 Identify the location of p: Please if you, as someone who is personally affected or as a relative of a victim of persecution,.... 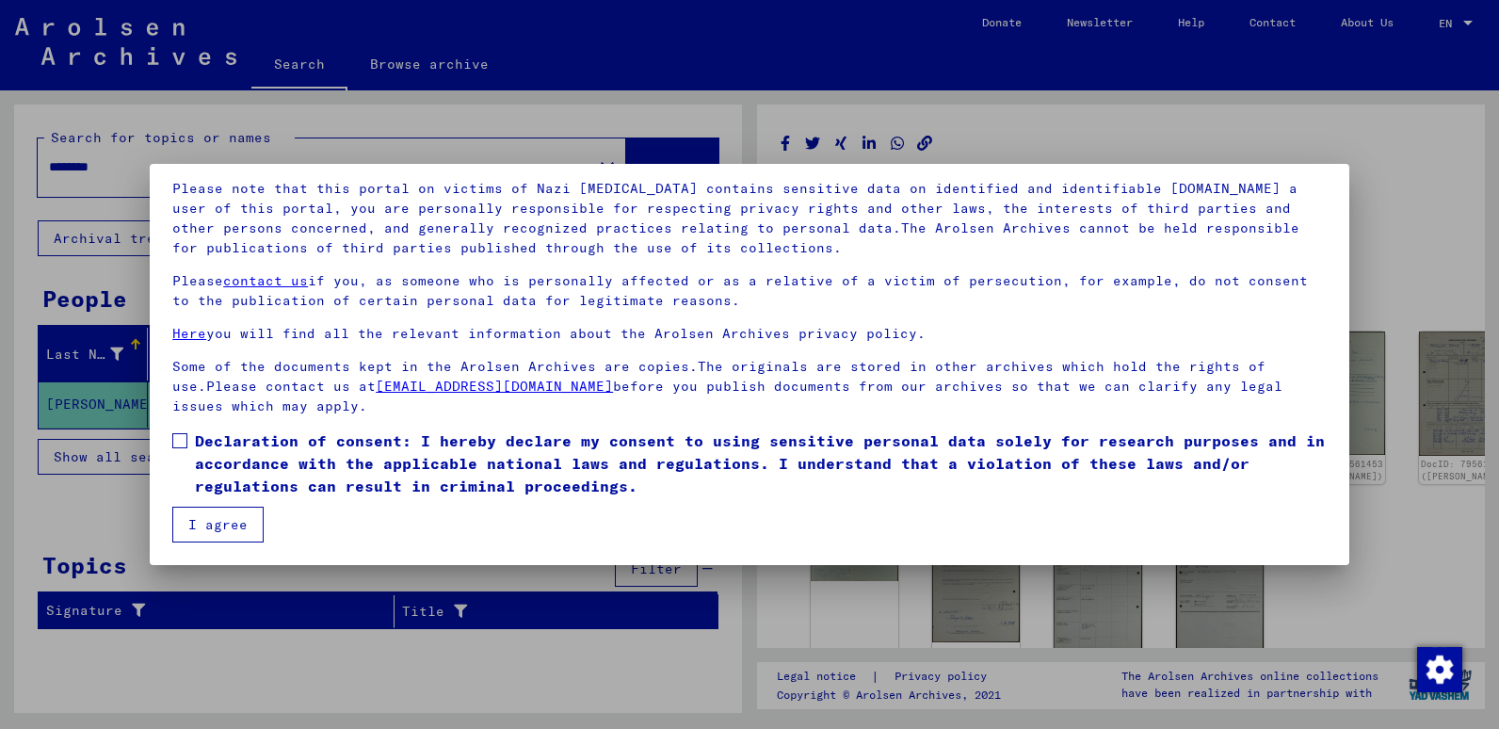
(749, 291).